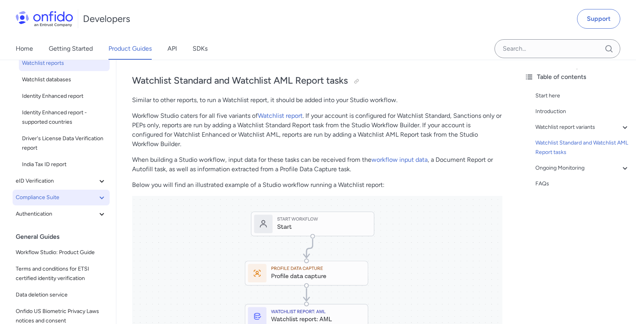 The image size is (636, 324). What do you see at coordinates (64, 63) in the screenshot?
I see `span: Watchlist reports` at bounding box center [64, 63].